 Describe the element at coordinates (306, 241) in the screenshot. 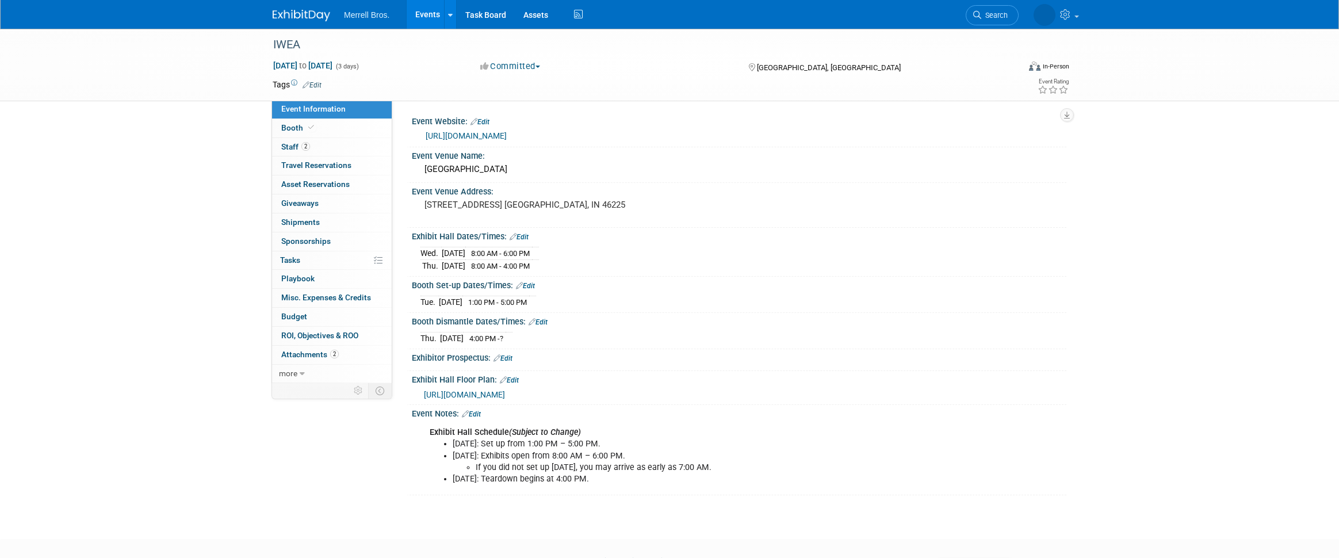

I see `span: Sponsorships` at that location.